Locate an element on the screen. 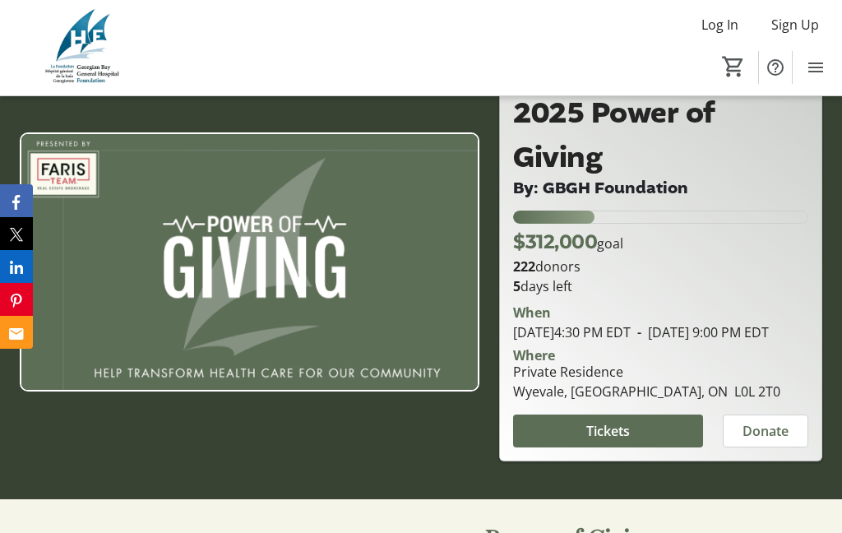  button: Cart is located at coordinates (734, 67).